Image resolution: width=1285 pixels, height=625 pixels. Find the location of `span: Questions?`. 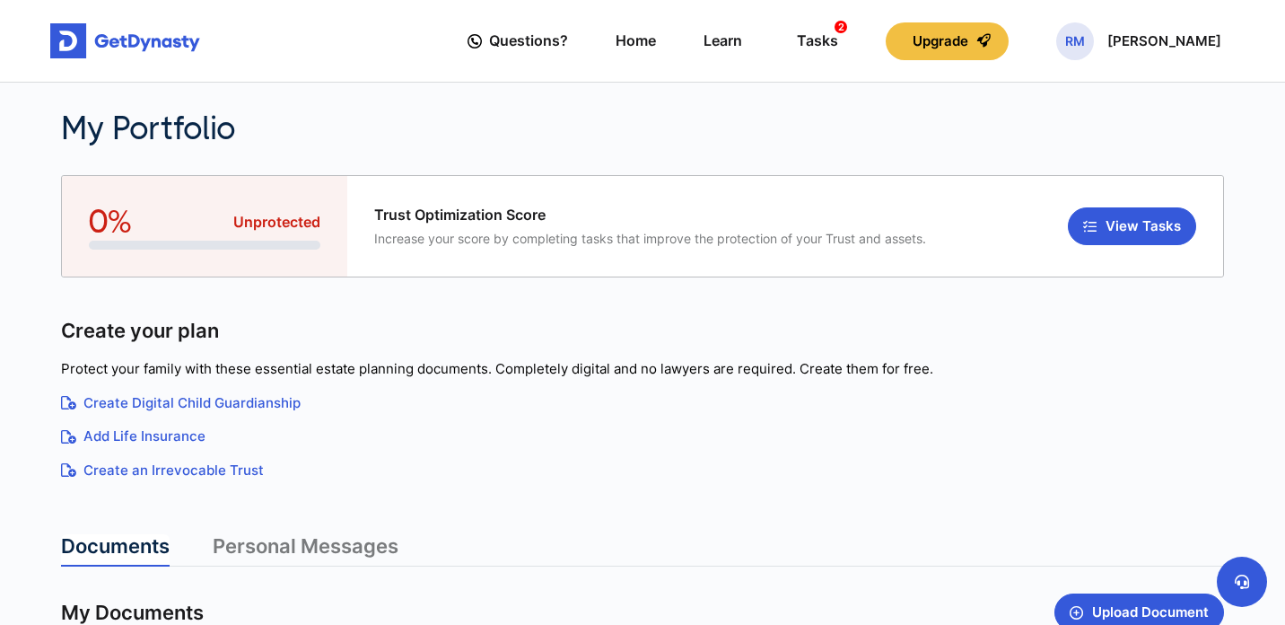

span: Questions? is located at coordinates (529, 40).